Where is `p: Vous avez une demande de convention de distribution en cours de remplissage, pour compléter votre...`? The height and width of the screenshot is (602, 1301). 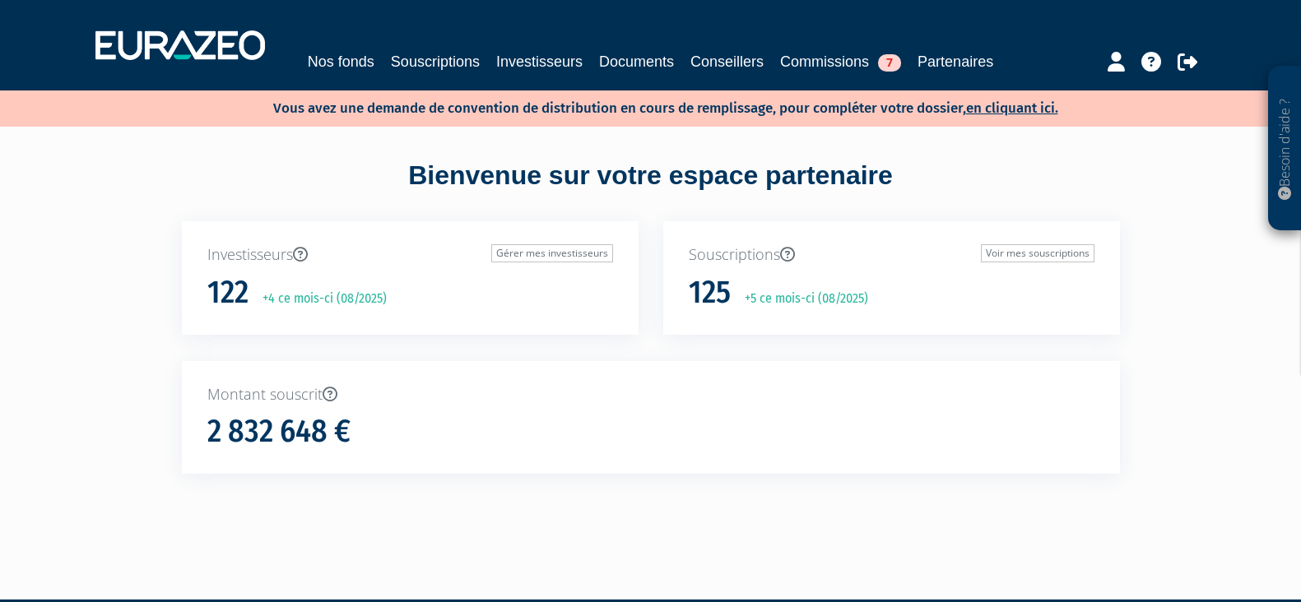
p: Vous avez une demande de convention de distribution en cours de remplissage, pour compléter votre... is located at coordinates (642, 106).